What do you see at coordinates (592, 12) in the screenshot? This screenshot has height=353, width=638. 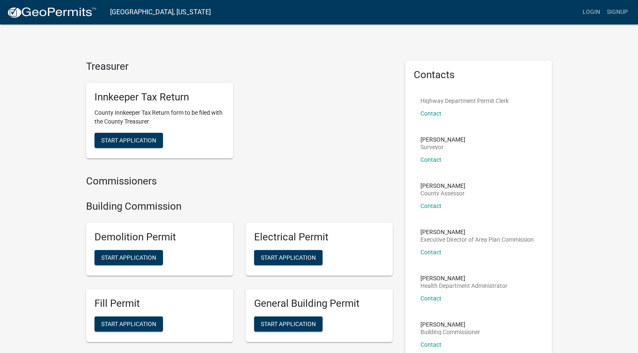 I see `a: Login` at bounding box center [592, 12].